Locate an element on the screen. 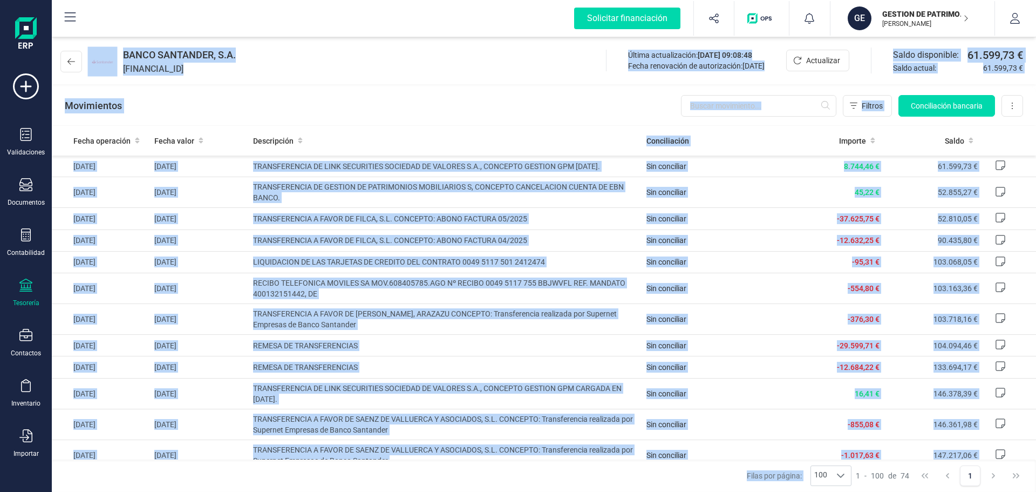 The width and height of the screenshot is (1036, 492). p: GESTION DE PATRIMONIOS MOBILIARIOS SOCIEDAD DE VALORES SA is located at coordinates (926, 14).